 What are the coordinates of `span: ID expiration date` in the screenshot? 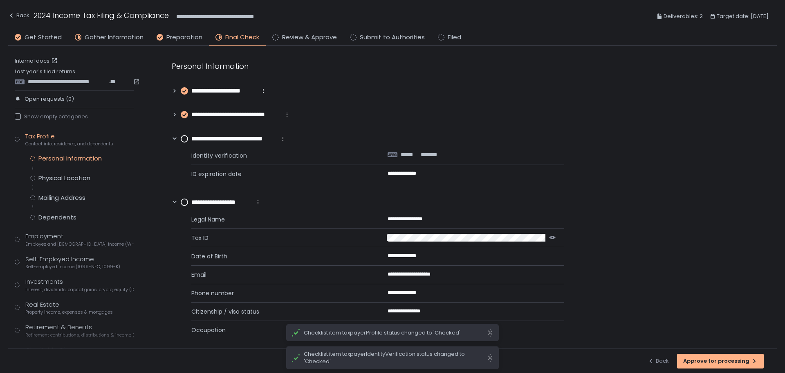 It's located at (280, 174).